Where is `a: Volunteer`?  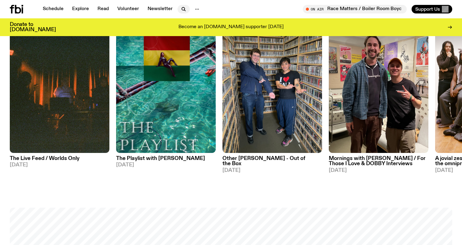
a: Volunteer is located at coordinates (128, 9).